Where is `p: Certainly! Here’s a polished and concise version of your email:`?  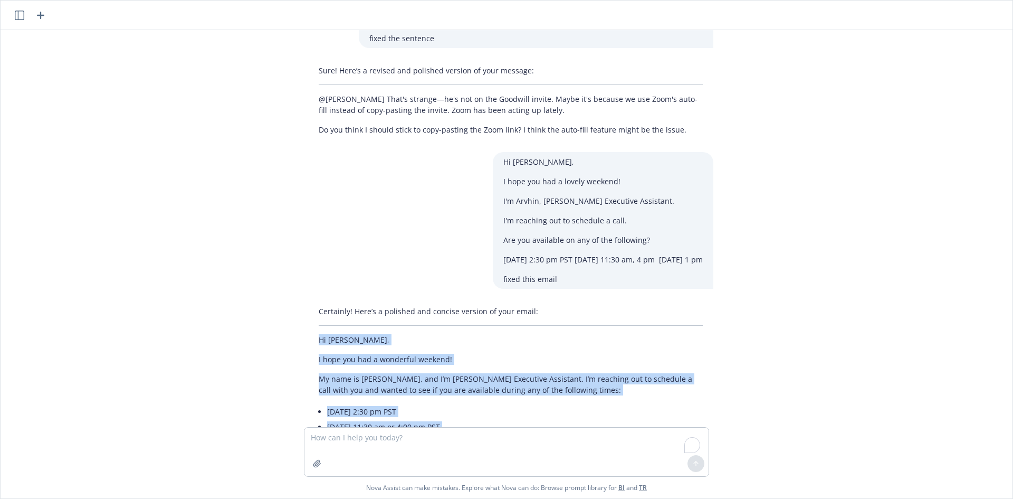 p: Certainly! Here’s a polished and concise version of your email: is located at coordinates (511, 311).